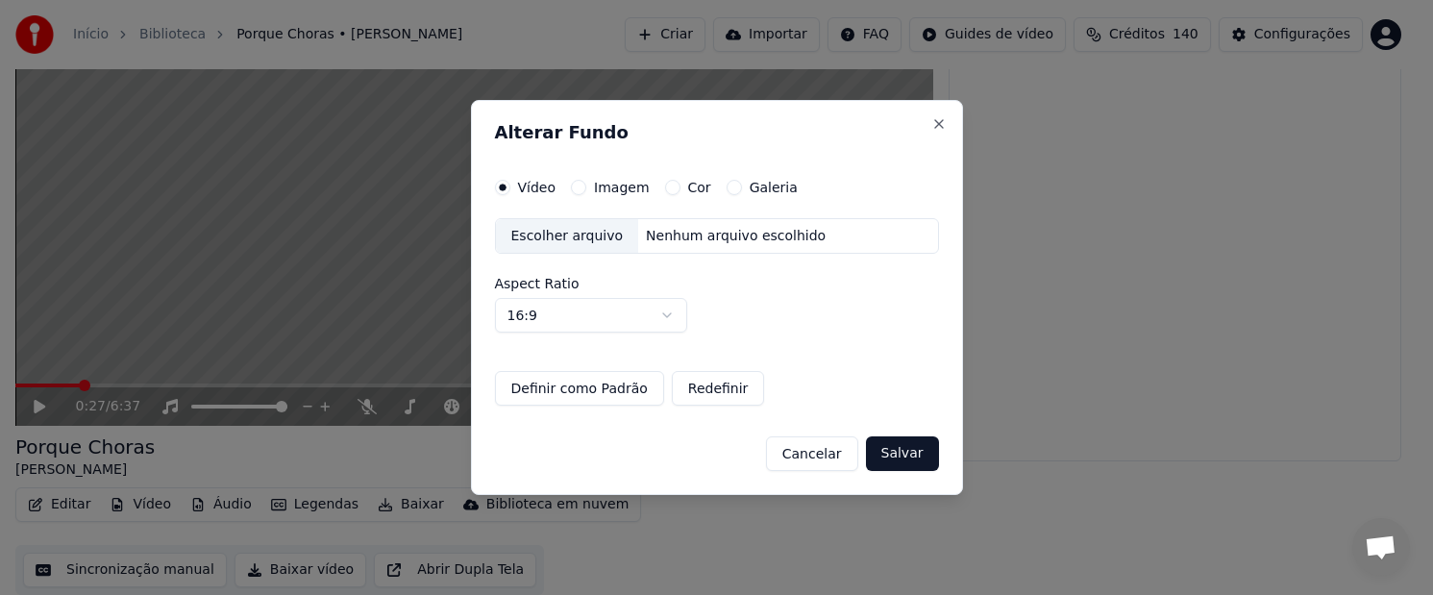 This screenshot has width=1433, height=595. What do you see at coordinates (735, 236) in the screenshot?
I see `div: Nenhum arquivo escolhido` at bounding box center [735, 236].